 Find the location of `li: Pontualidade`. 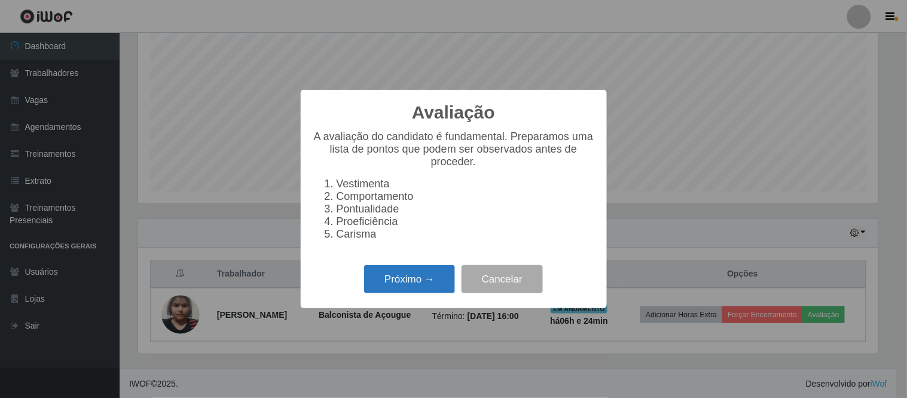

li: Pontualidade is located at coordinates (466, 209).